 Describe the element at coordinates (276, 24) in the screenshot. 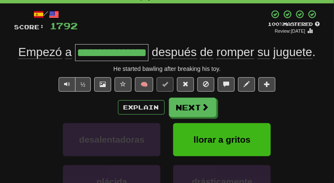

I see `span: 100 %` at that location.